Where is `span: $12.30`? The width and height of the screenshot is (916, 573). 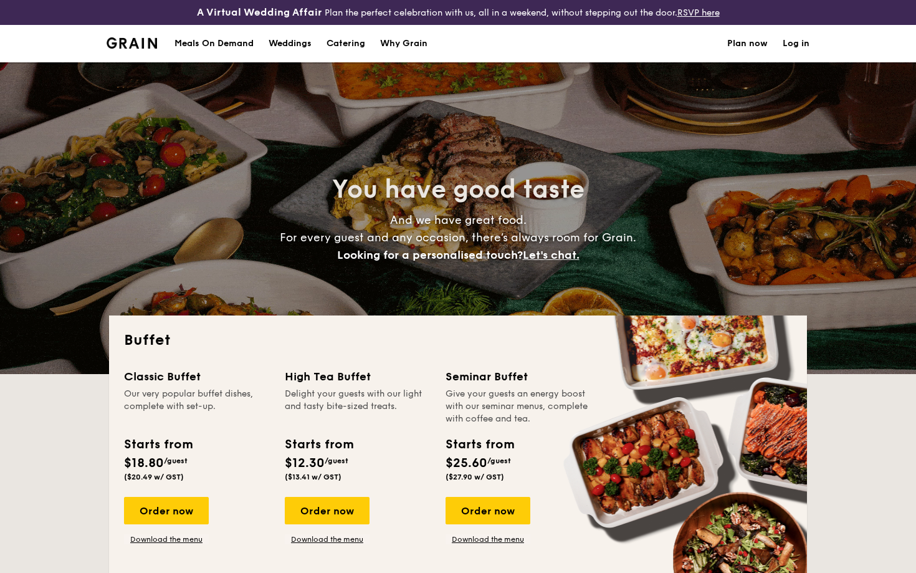 span: $12.30 is located at coordinates (305, 463).